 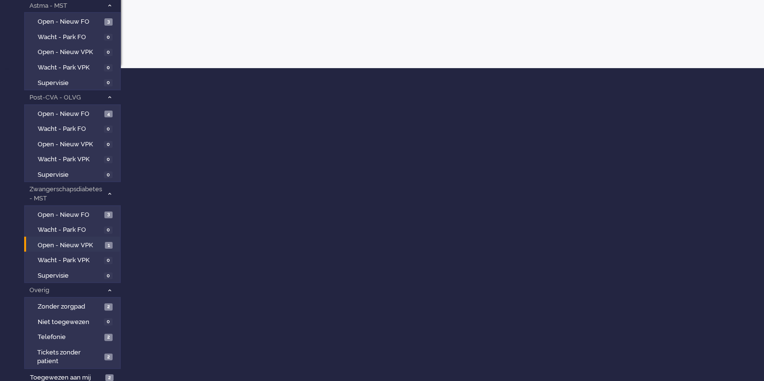 What do you see at coordinates (74, 114) in the screenshot?
I see `a: Open - Nieuw FO 4` at bounding box center [74, 114].